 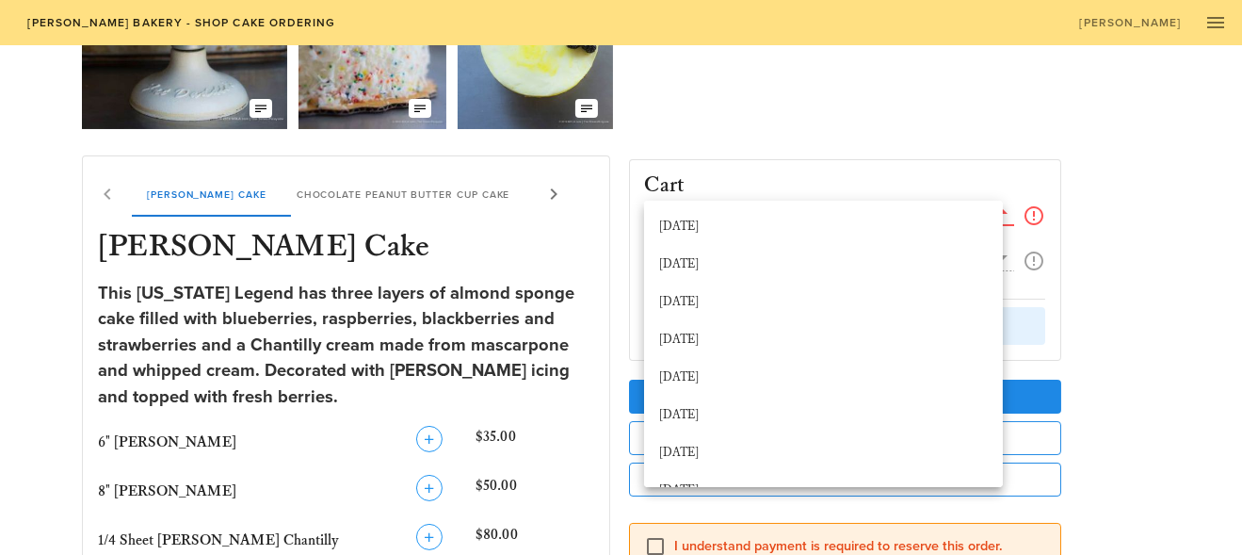 I want to click on div: $50.00, so click(x=535, y=492).